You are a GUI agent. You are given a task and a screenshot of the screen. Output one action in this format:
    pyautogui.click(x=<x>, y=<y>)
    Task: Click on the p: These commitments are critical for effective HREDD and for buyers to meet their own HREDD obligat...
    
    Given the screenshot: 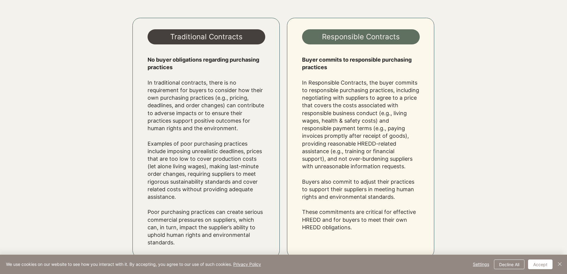 What is the action you would take?
    pyautogui.click(x=361, y=220)
    